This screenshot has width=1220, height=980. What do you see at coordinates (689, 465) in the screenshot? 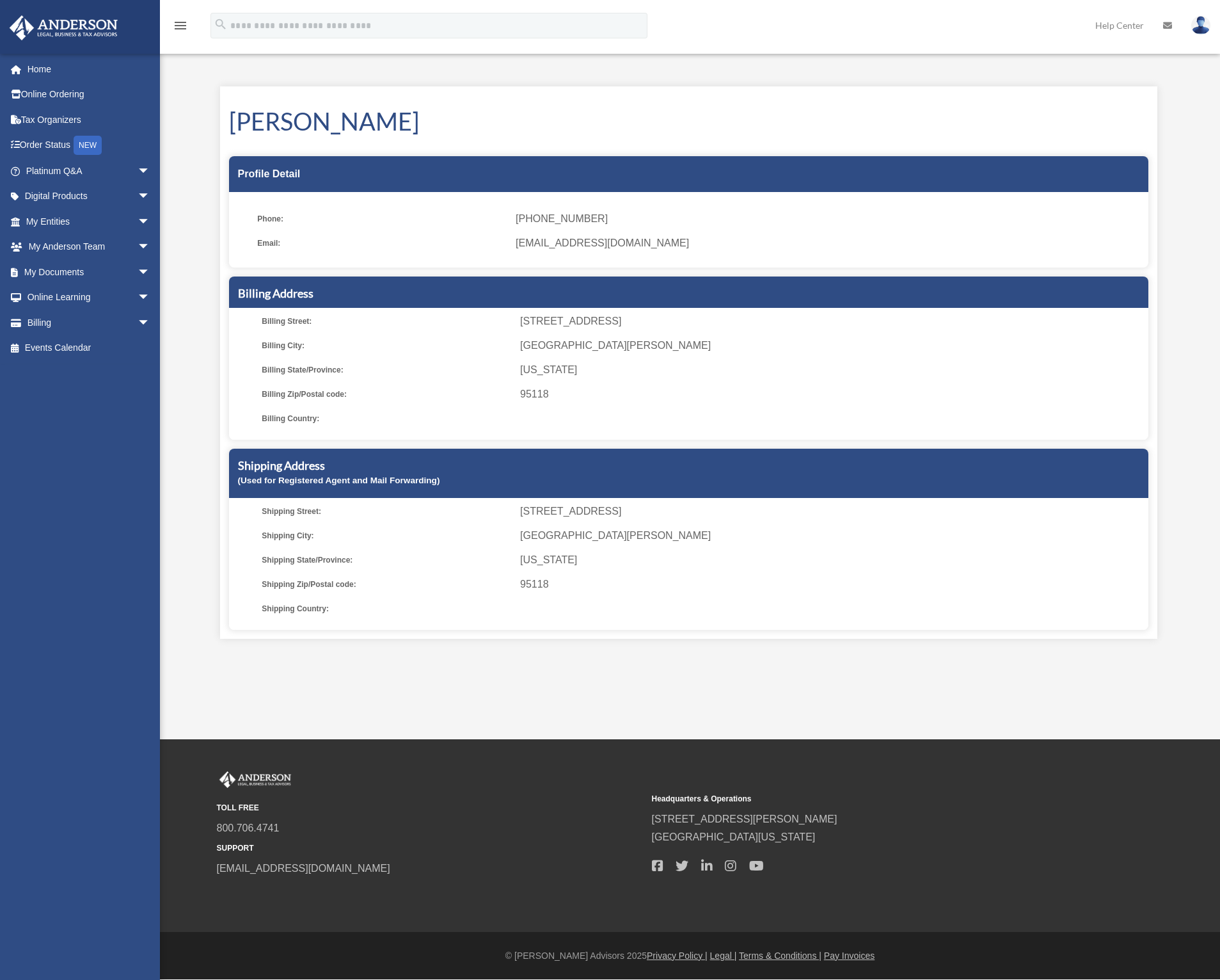
I see `h5: Shipping Address` at bounding box center [689, 465].